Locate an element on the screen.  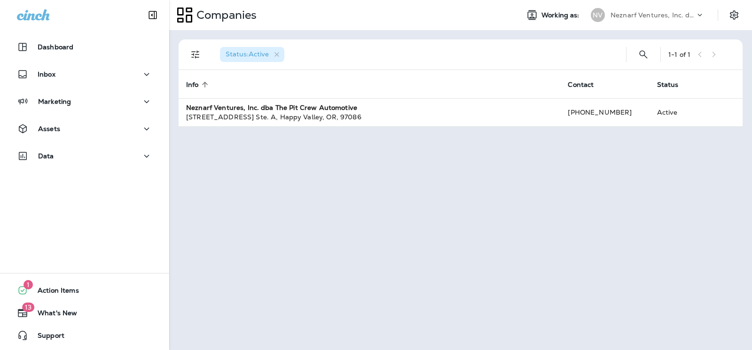
span: 1 is located at coordinates (28, 285).